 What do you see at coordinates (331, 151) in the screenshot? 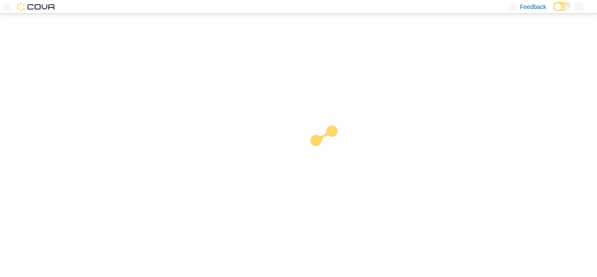
I see `img: cova-loader` at bounding box center [331, 151].